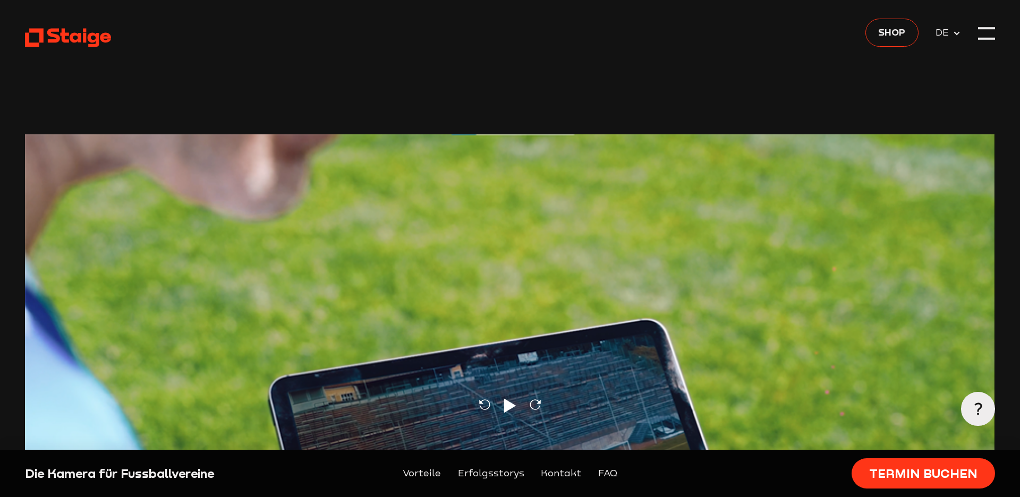  I want to click on span: Shop, so click(892, 32).